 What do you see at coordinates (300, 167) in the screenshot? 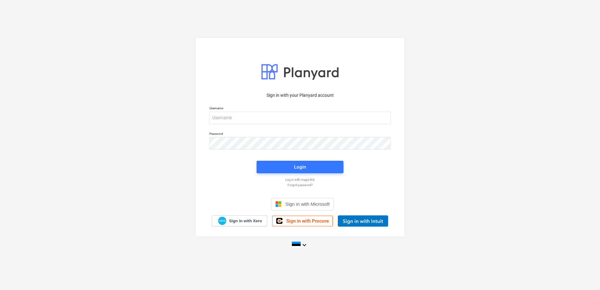
I see `div: Login` at bounding box center [300, 167].